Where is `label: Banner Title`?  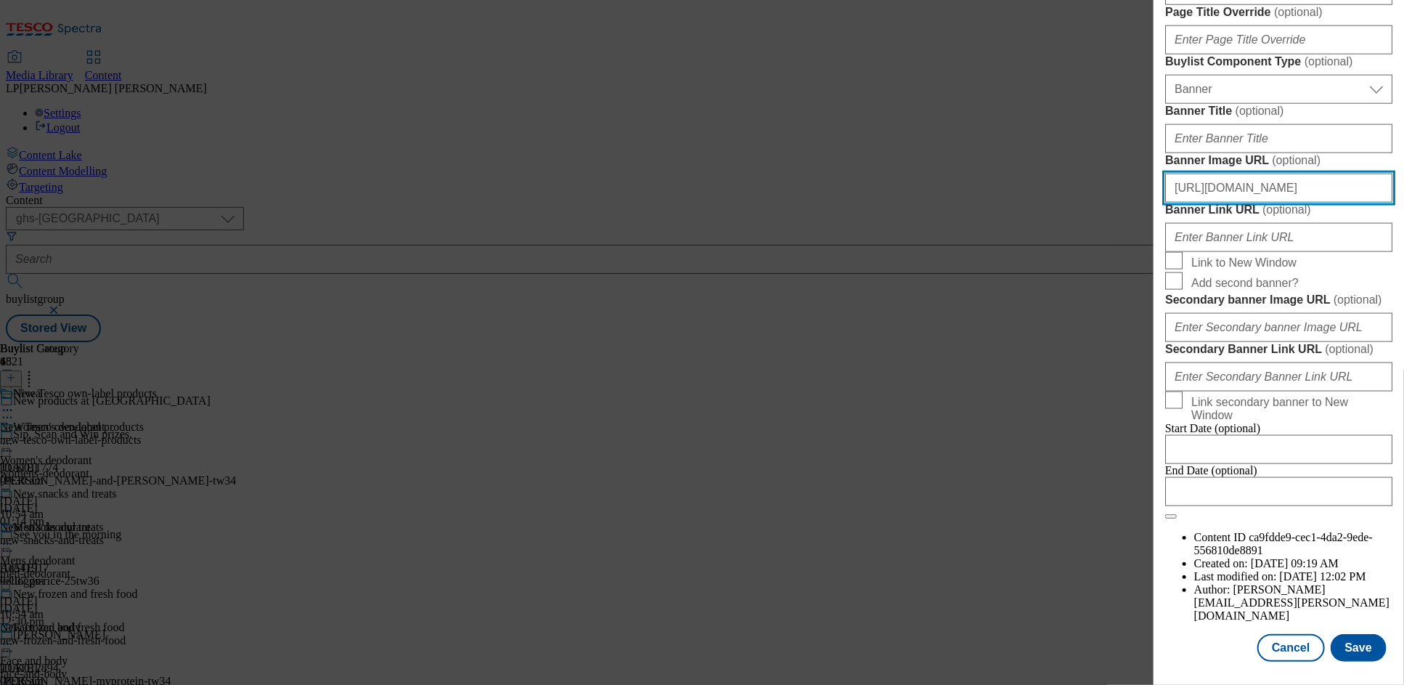
label: Banner Title is located at coordinates (1279, 111).